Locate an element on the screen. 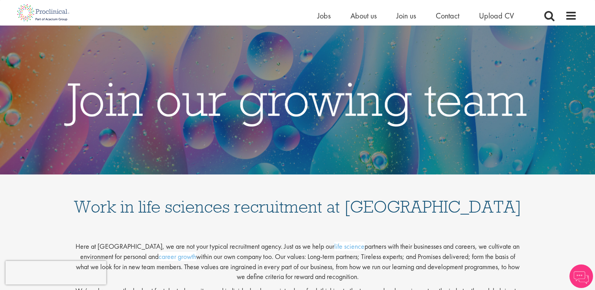 The height and width of the screenshot is (290, 595). a: About us is located at coordinates (364, 16).